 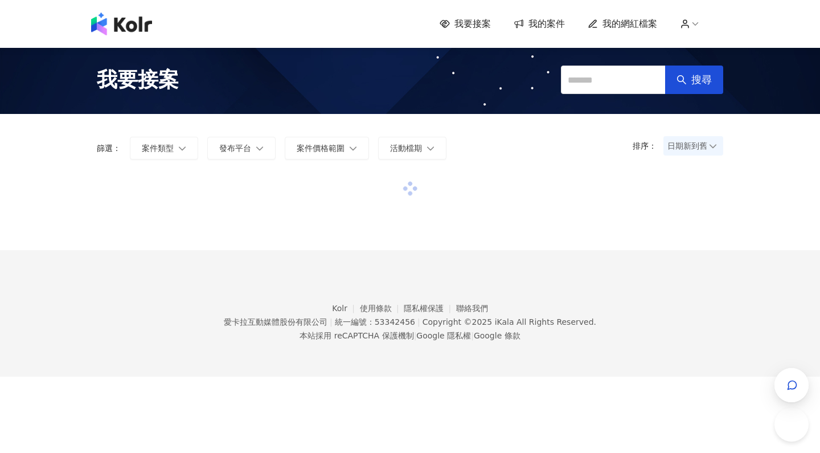 I want to click on a: 隱私權保護, so click(x=430, y=308).